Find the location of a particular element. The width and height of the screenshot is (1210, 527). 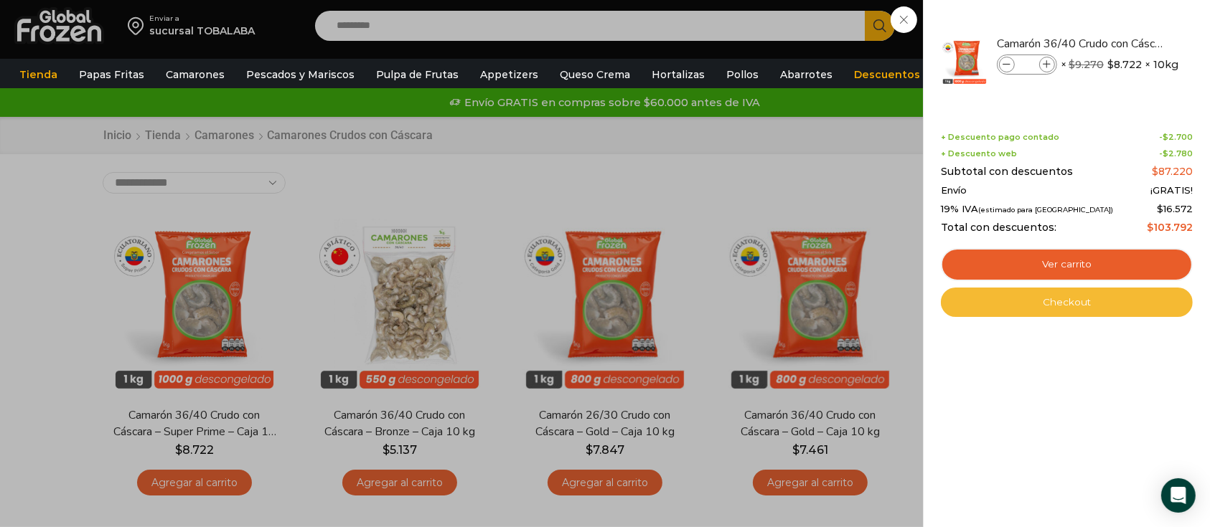

span: Subtotal con descuentos is located at coordinates (1007, 171).